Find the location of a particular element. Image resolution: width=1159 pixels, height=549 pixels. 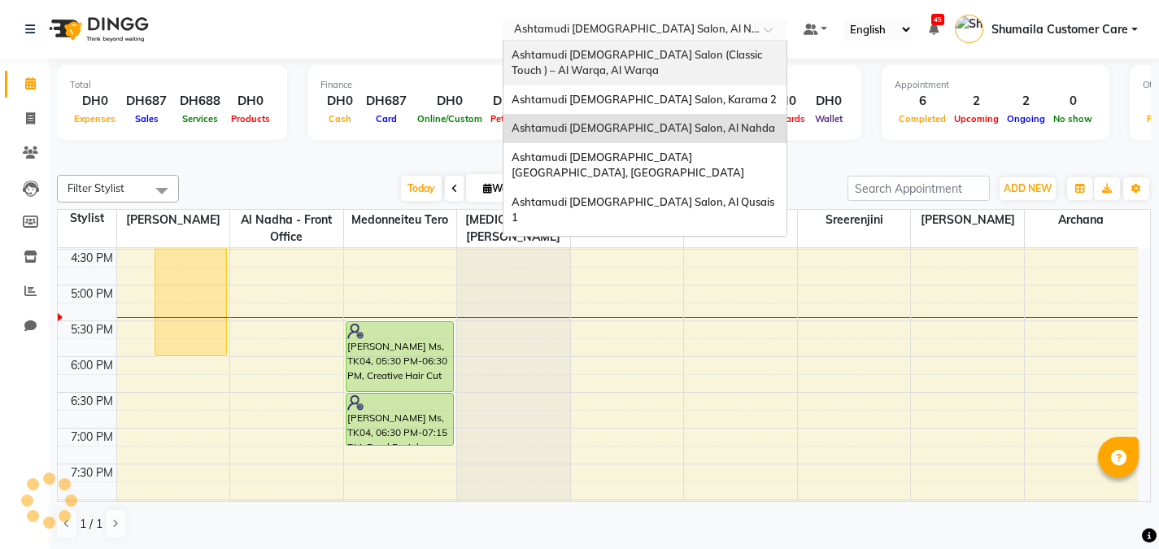

div: 4:30 PM is located at coordinates (92, 258).